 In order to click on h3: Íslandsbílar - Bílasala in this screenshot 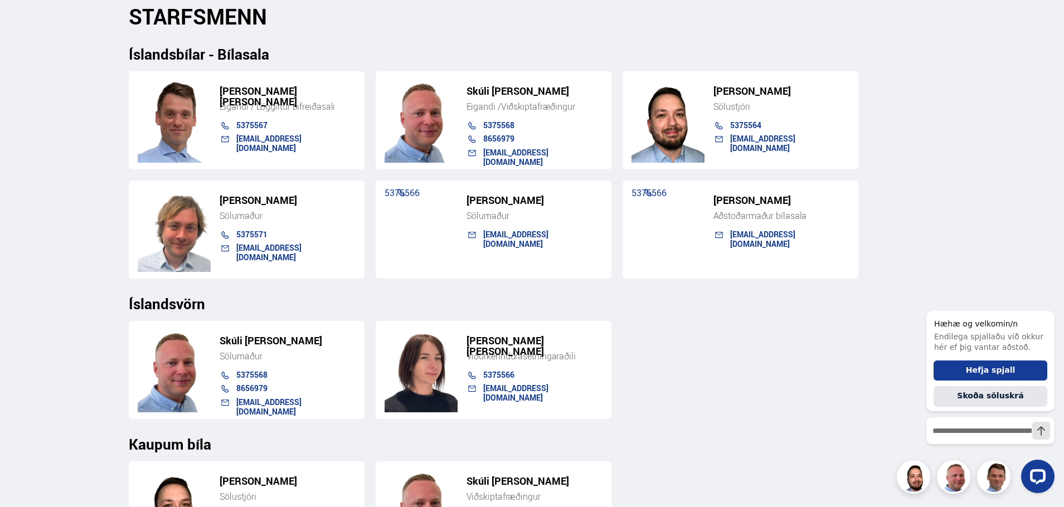, I will do `click(533, 54)`.